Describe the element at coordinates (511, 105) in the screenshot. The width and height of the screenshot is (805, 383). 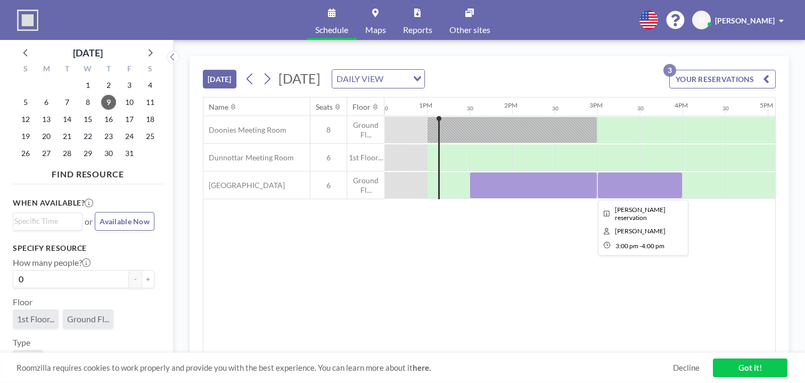
I see `div: 2PM` at that location.